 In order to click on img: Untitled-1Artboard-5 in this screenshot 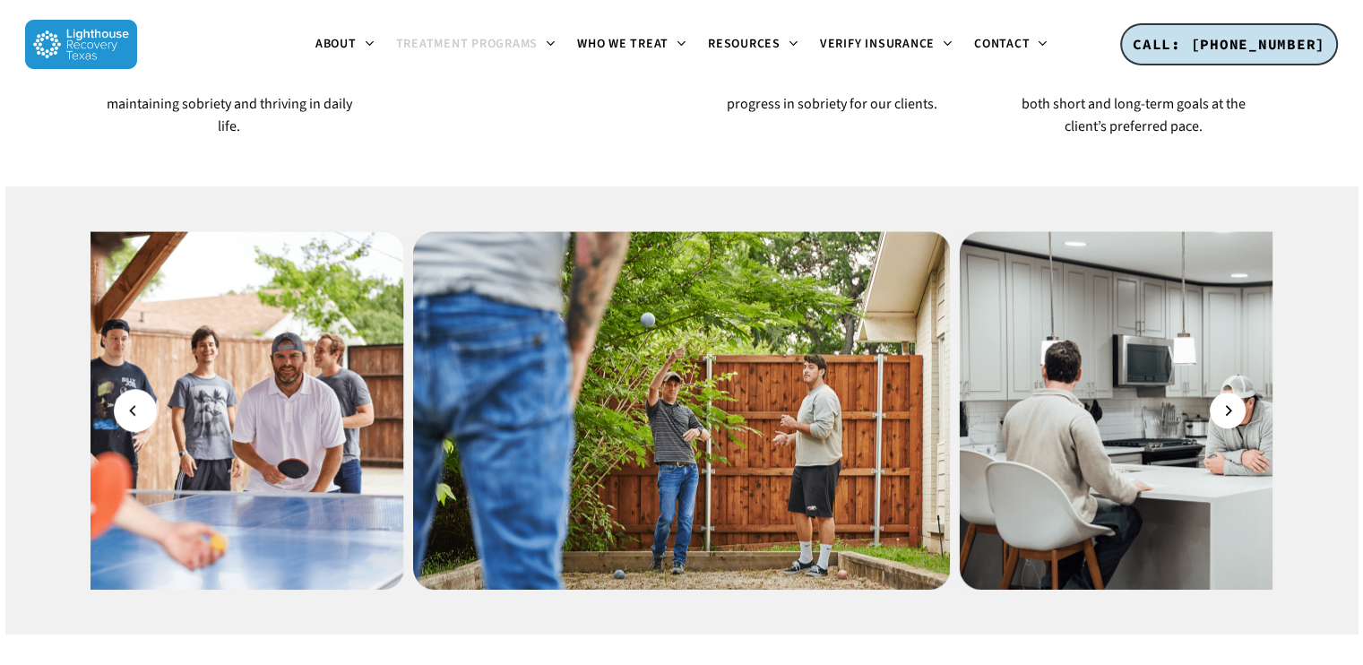, I will do `click(682, 411)`.